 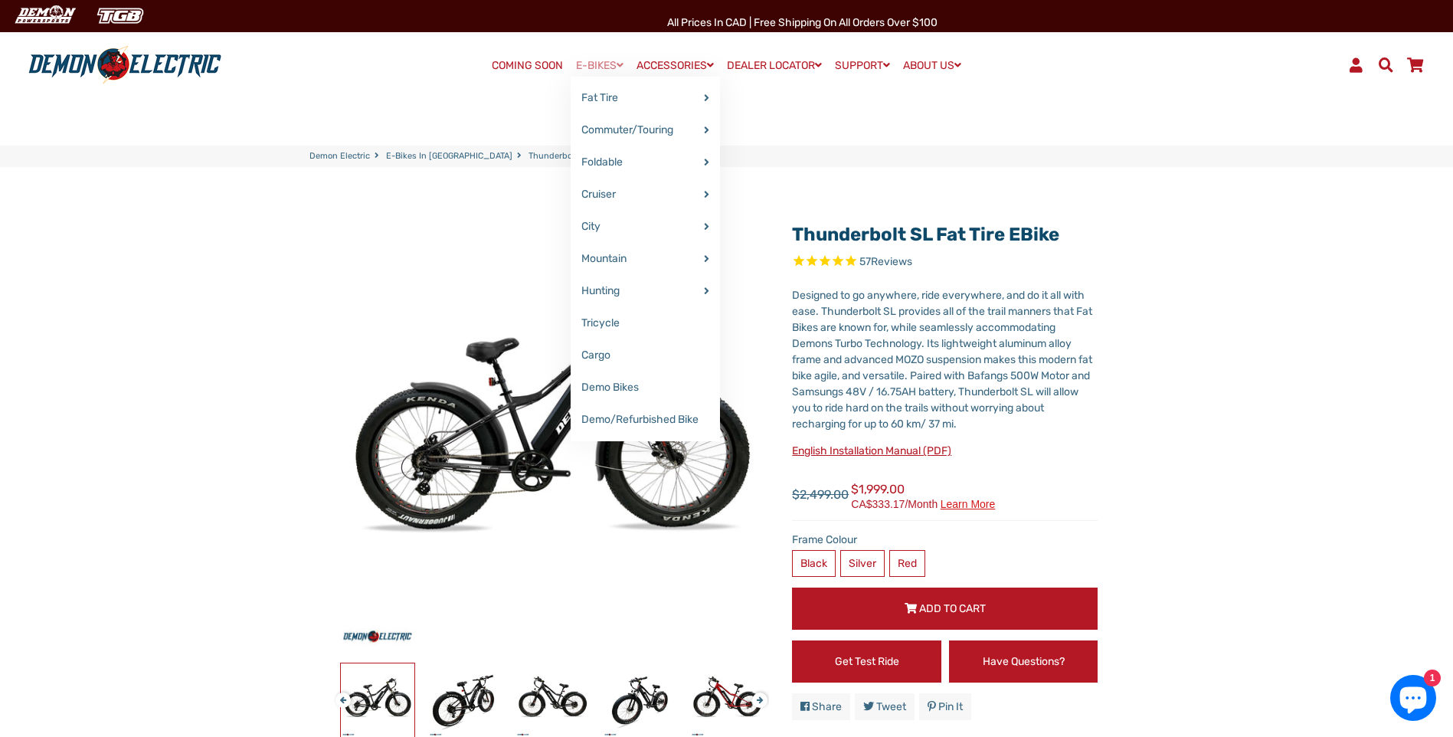 What do you see at coordinates (944, 262) in the screenshot?
I see `span: Rated 4.9 out of 5 stars 57 reviews` at bounding box center [944, 262].